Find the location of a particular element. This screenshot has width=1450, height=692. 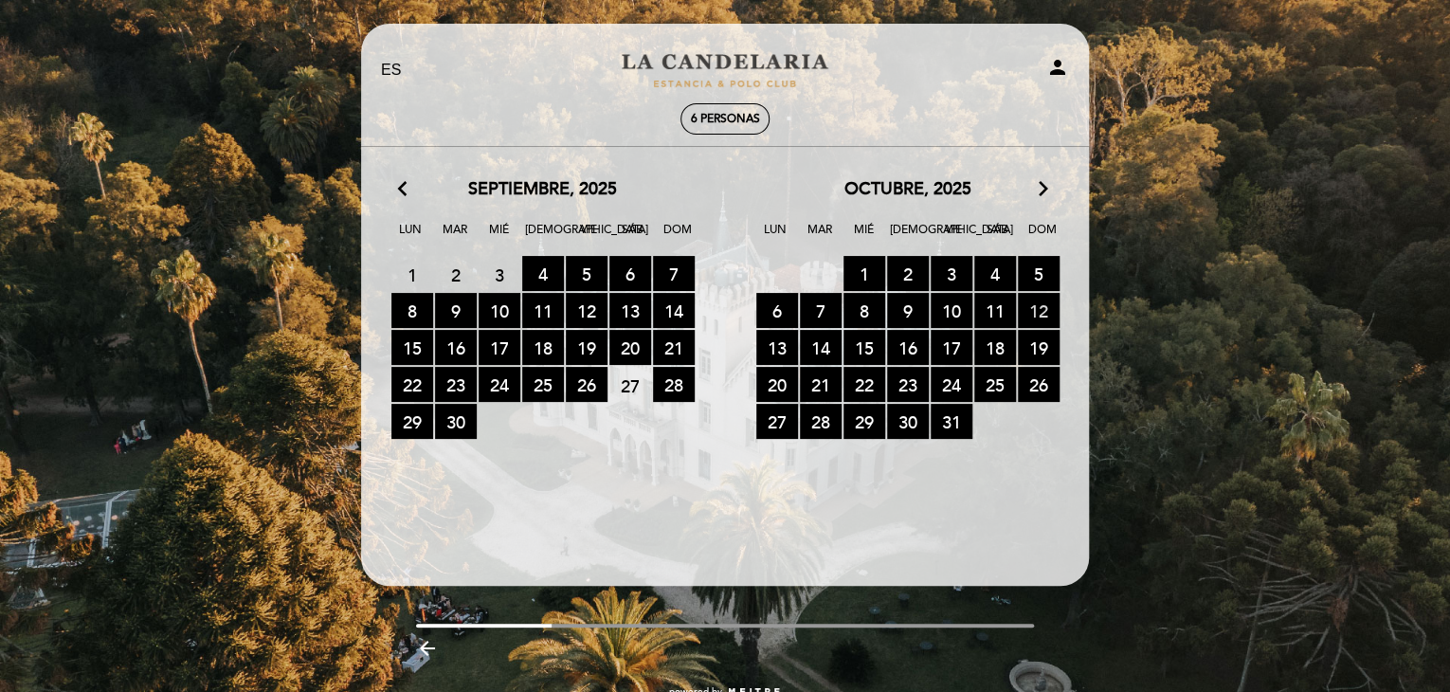

span: 6 personas is located at coordinates (725, 118).